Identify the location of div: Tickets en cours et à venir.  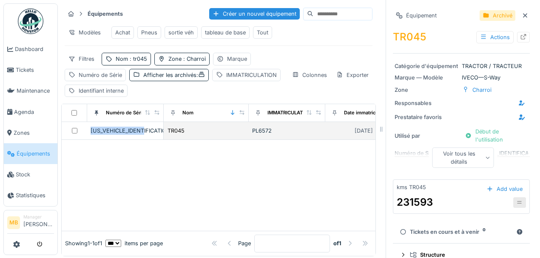
(456, 232).